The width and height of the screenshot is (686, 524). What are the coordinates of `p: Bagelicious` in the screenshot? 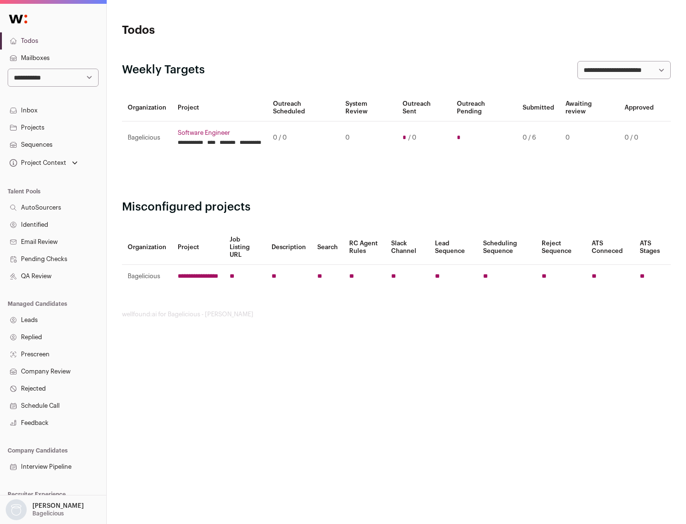 It's located at (48, 513).